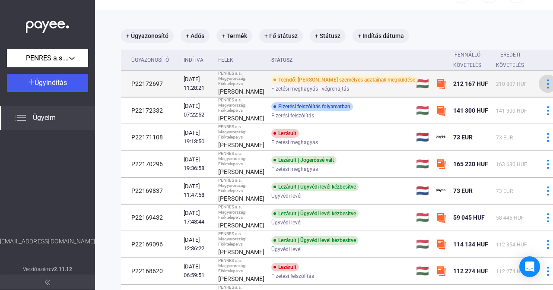 The height and width of the screenshot is (290, 553). Describe the element at coordinates (195, 36) in the screenshot. I see `mat-chip: + Adós` at that location.